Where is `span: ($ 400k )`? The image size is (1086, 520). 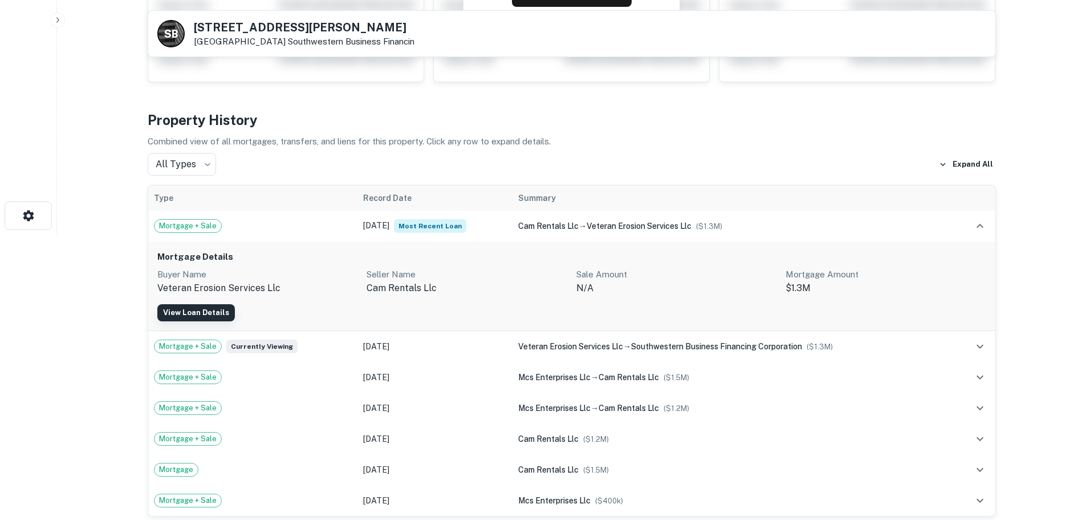 span: ($ 400k ) is located at coordinates (609, 500).